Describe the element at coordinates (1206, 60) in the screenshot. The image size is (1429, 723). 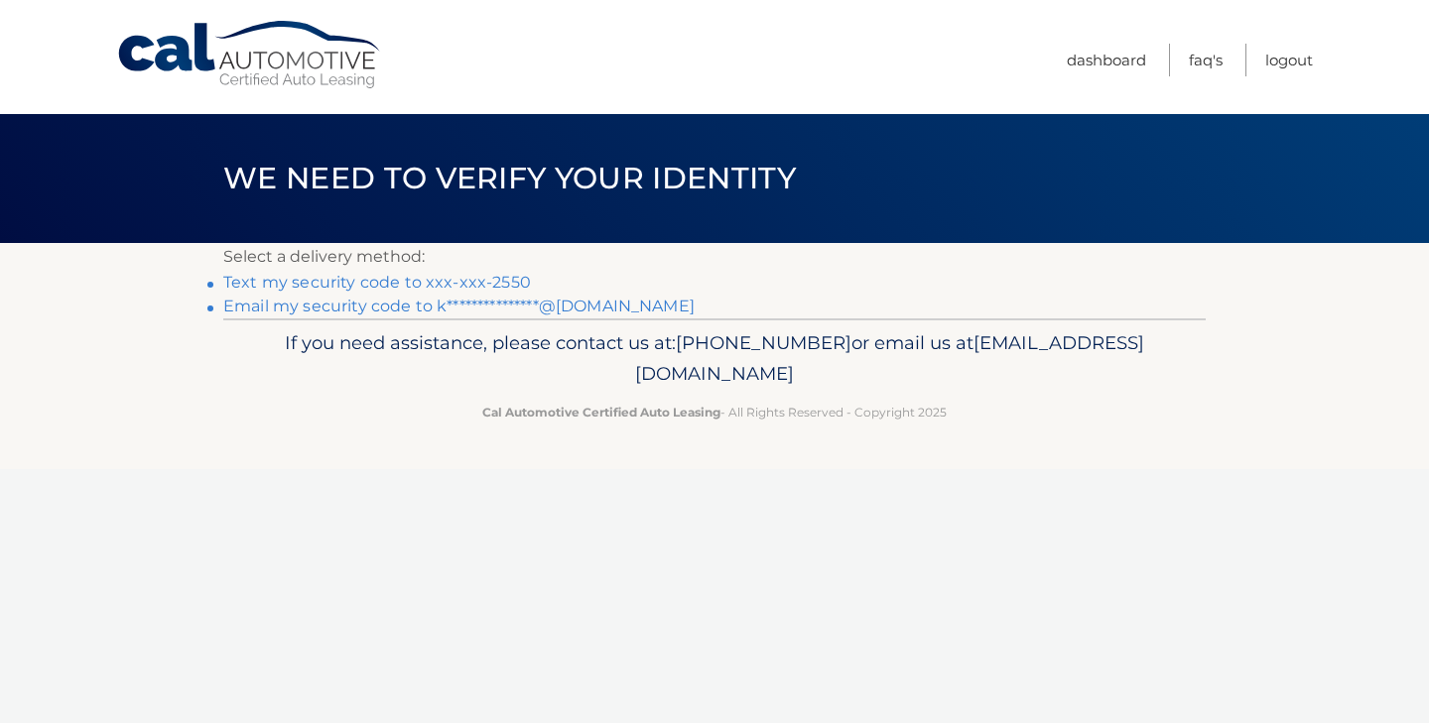
I see `a: FAQ's` at that location.